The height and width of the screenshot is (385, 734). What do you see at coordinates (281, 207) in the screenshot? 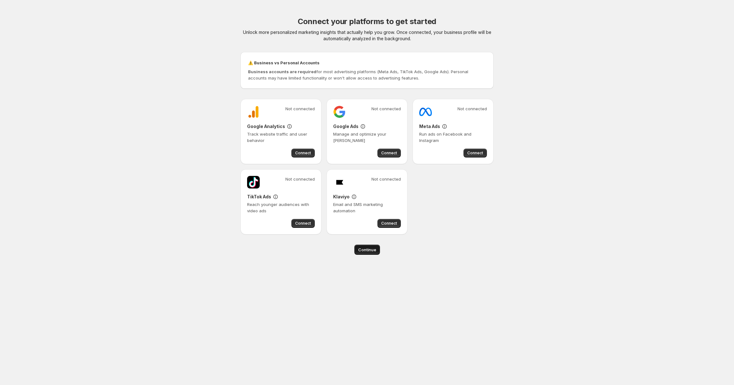
I see `p: Reach younger audiences with video ads` at bounding box center [281, 207].